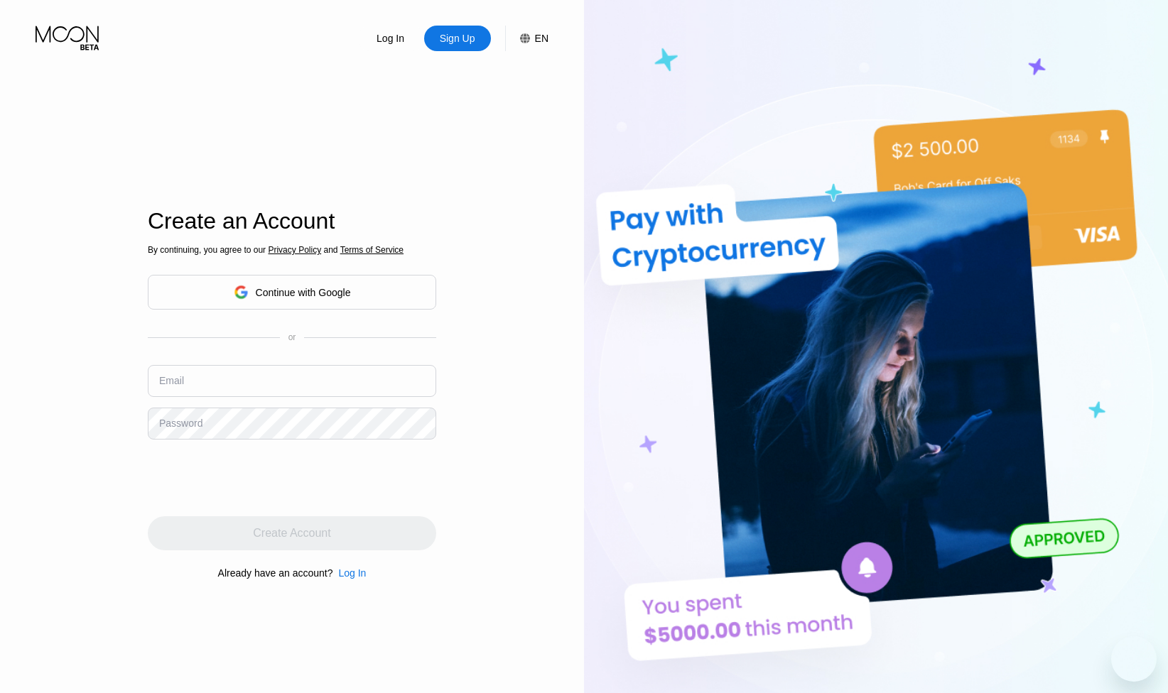 This screenshot has width=1168, height=693. Describe the element at coordinates (171, 381) in the screenshot. I see `div: Email` at that location.